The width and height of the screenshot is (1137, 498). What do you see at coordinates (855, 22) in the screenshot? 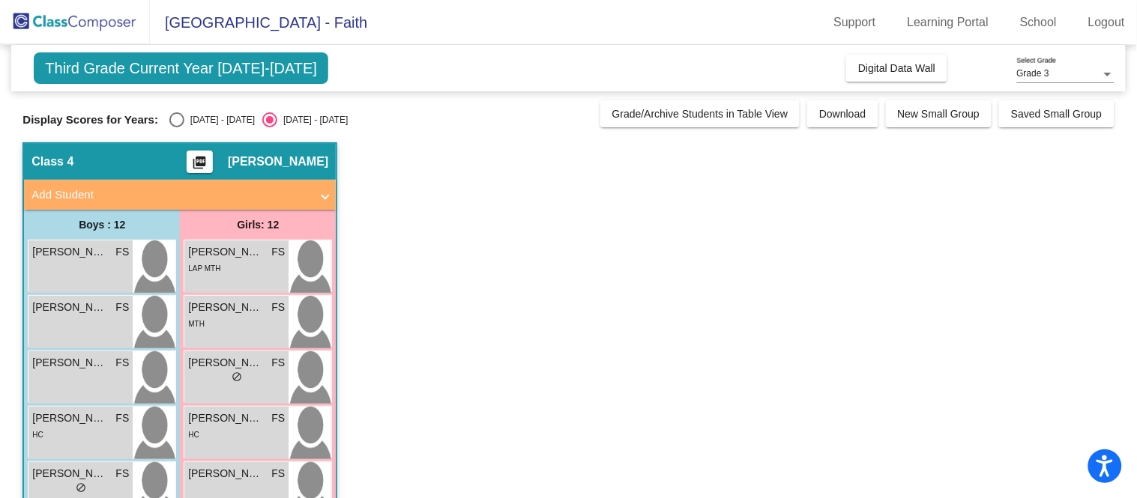
I see `a: Support` at bounding box center [855, 22].